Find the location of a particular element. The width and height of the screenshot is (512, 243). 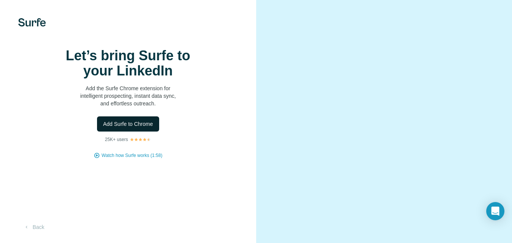

button: Back is located at coordinates (34, 227).